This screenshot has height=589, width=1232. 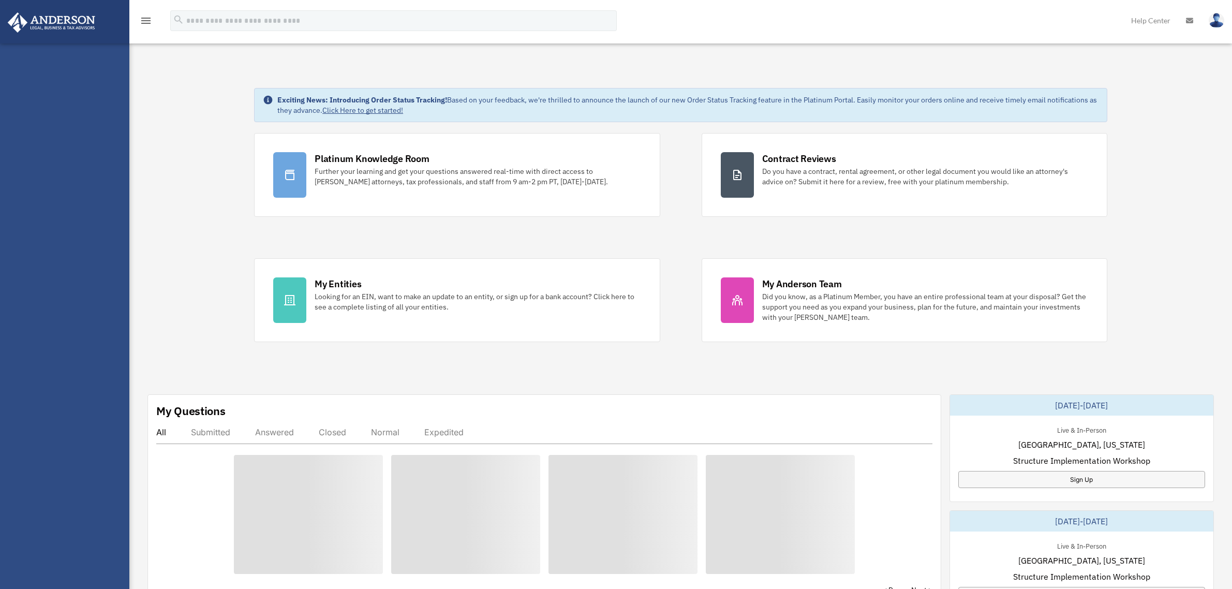 I want to click on a: menu, so click(x=146, y=22).